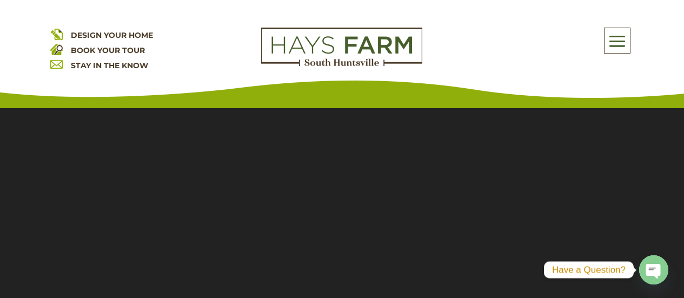 The height and width of the screenshot is (298, 684). I want to click on a: BOOK YOUR TOUR, so click(108, 50).